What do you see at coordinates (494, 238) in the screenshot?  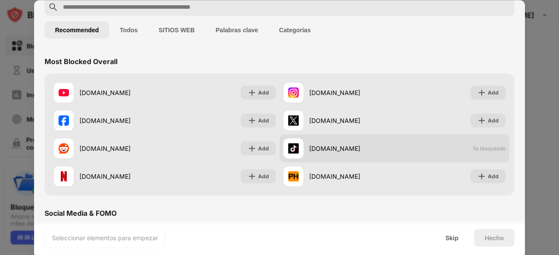 I see `div: Hecho` at bounding box center [494, 238].